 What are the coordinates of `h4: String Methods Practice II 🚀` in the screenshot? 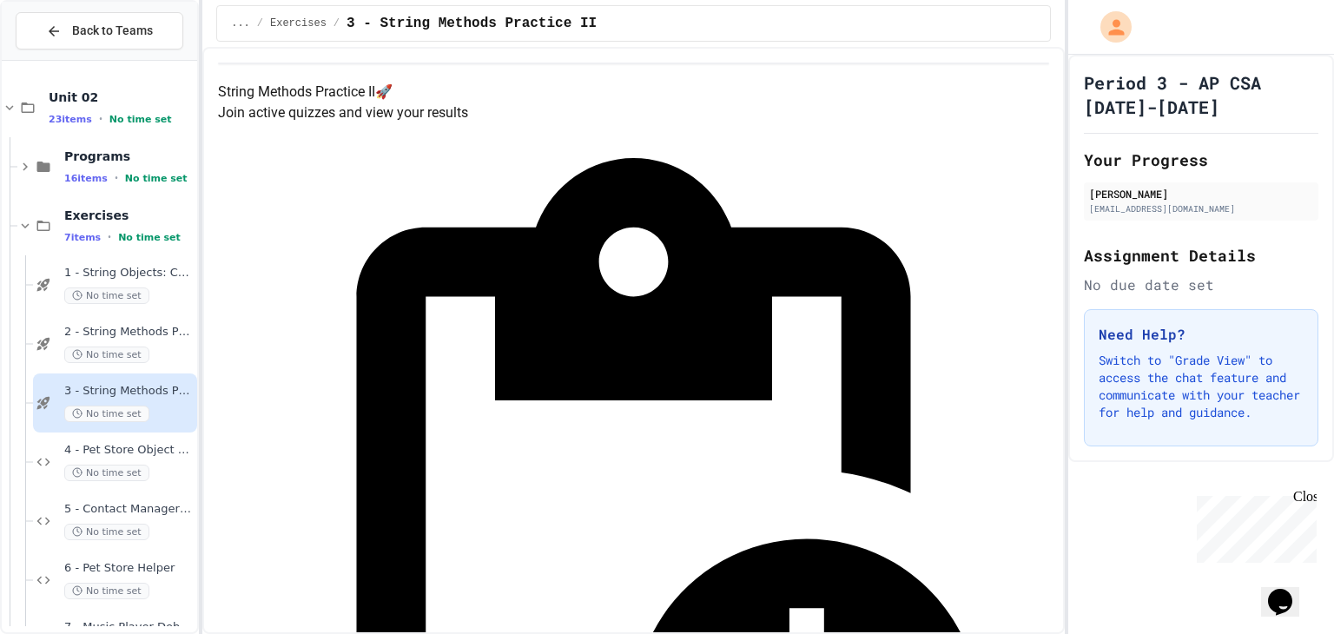 It's located at (633, 92).